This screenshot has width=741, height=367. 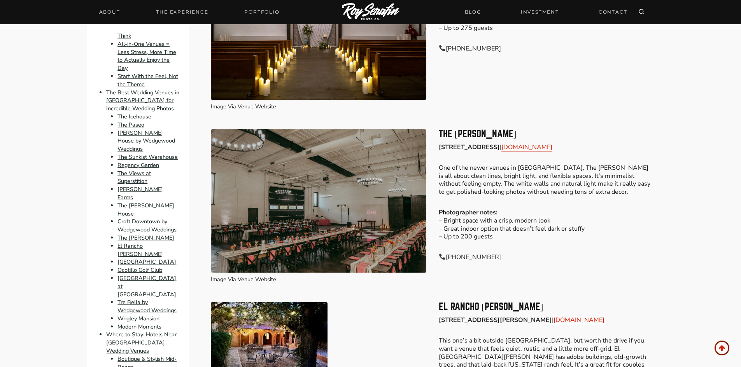 I want to click on a: The Icehouse, so click(x=134, y=117).